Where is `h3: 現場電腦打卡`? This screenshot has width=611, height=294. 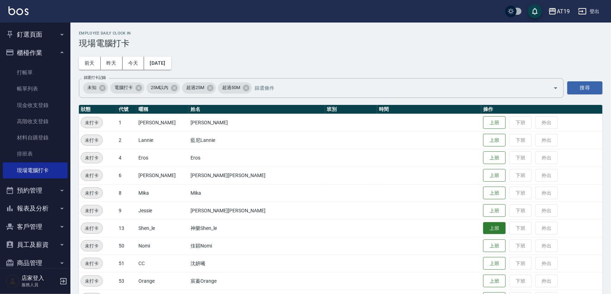 h3: 現場電腦打卡 is located at coordinates (340, 43).